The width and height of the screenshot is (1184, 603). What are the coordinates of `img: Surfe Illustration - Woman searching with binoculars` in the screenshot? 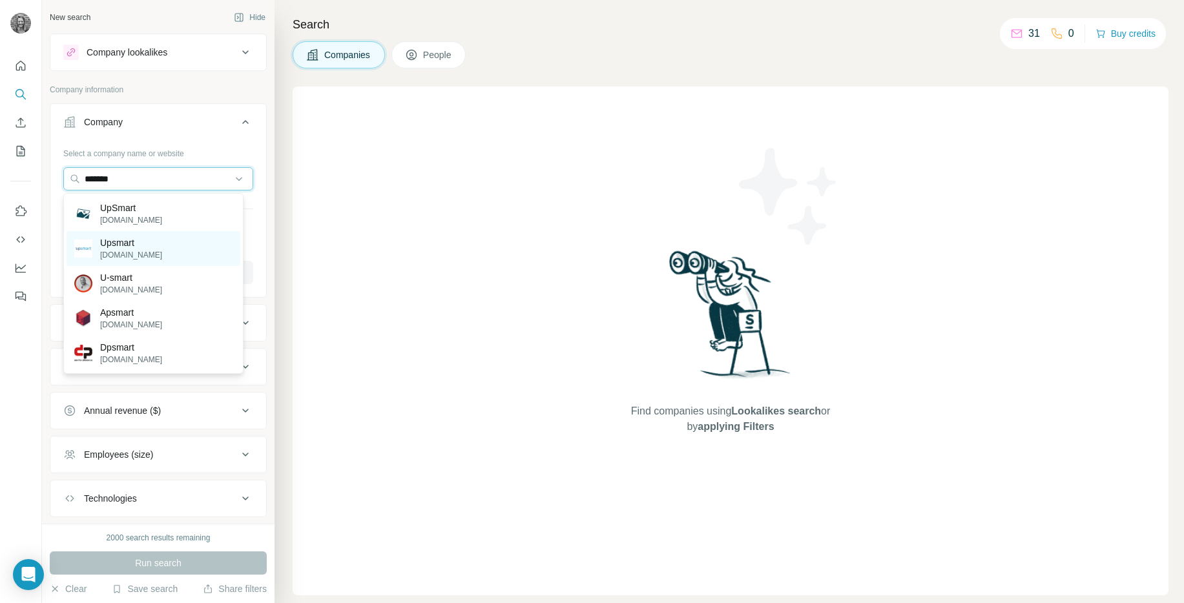 It's located at (731, 319).